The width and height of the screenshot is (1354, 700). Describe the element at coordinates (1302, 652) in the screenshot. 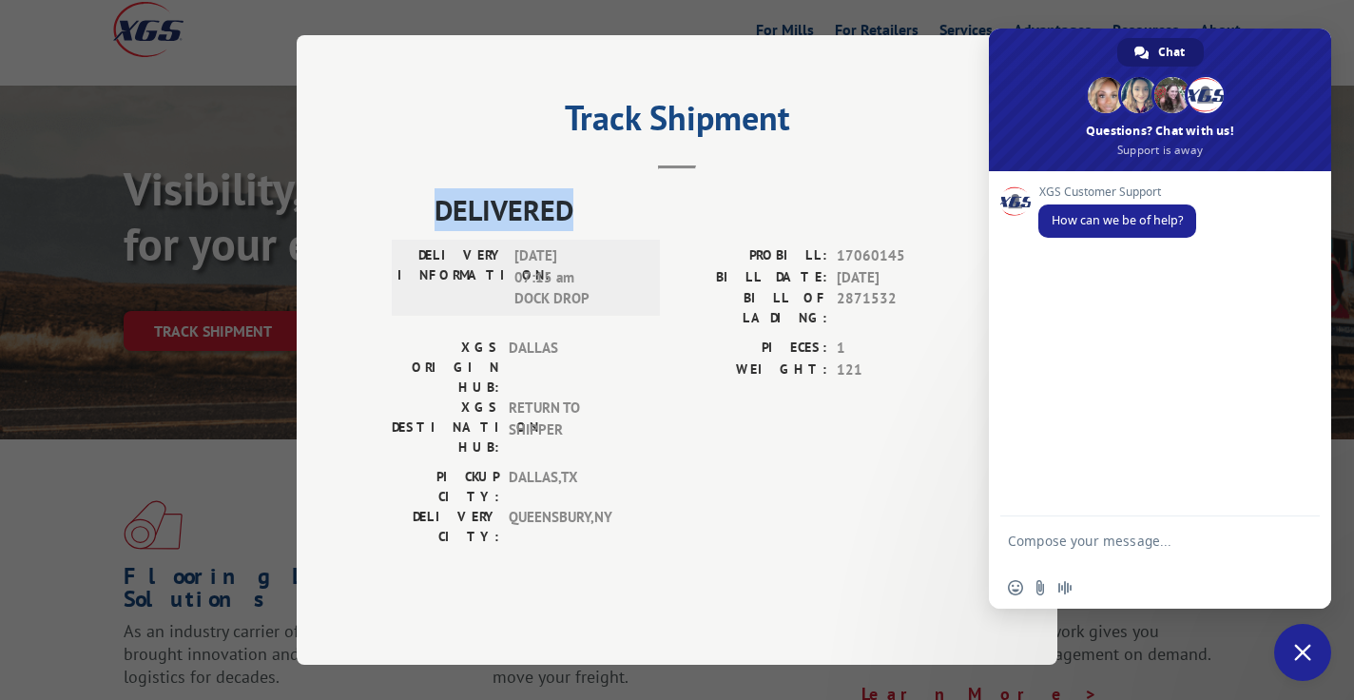

I see `div: Close chat` at that location.